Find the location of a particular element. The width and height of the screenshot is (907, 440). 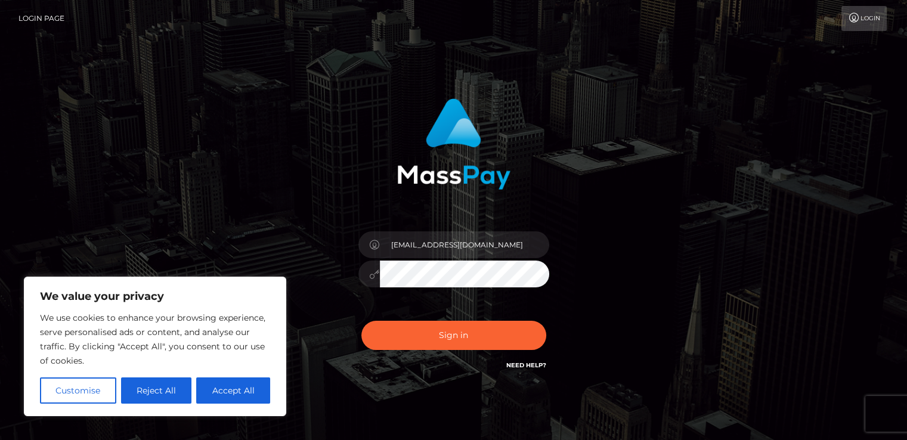

a: Login is located at coordinates (864, 18).